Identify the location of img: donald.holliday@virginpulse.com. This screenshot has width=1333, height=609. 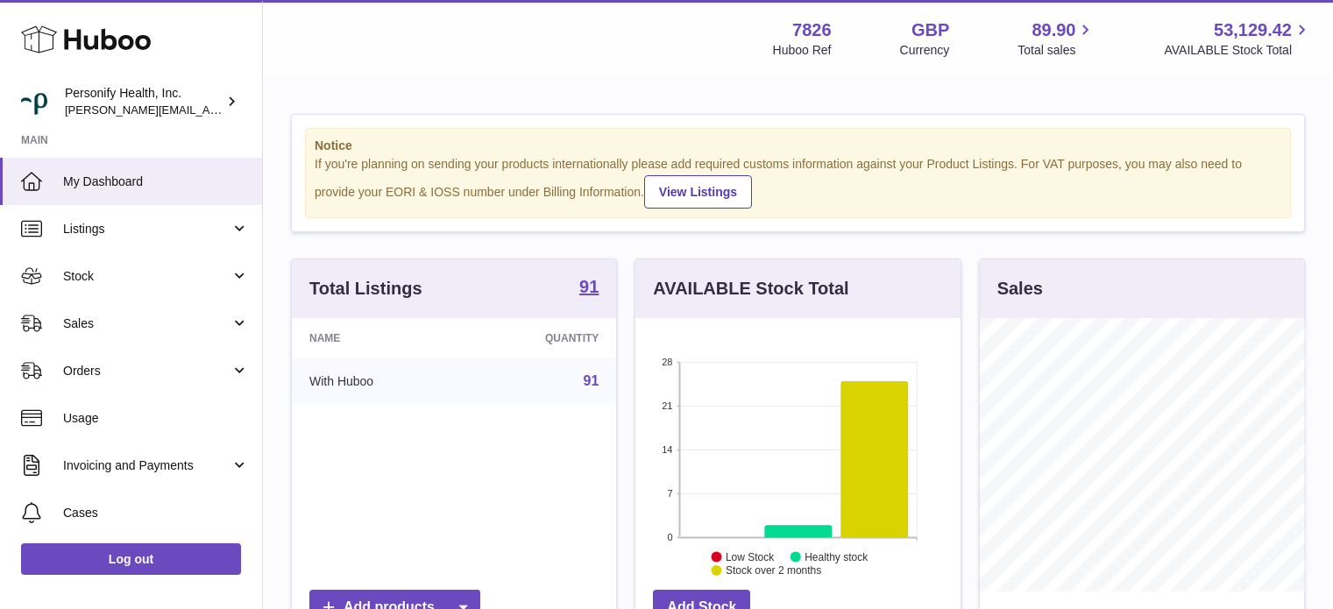
(34, 102).